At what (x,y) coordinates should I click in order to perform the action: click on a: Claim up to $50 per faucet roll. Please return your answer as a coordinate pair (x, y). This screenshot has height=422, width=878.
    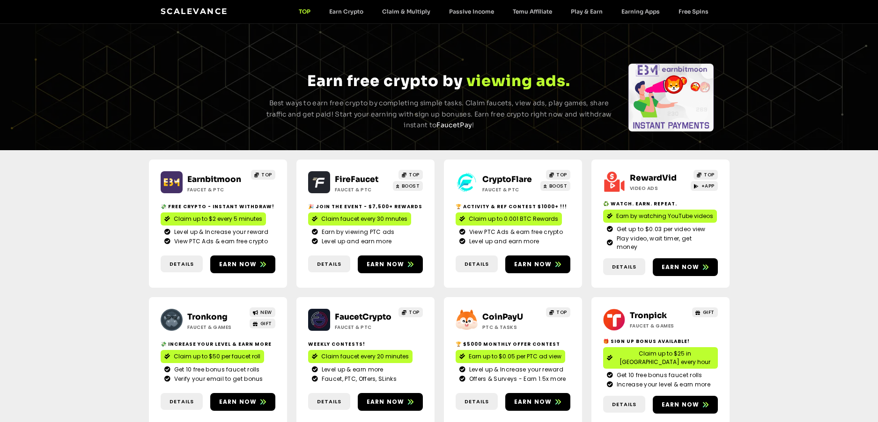
    Looking at the image, I should click on (212, 357).